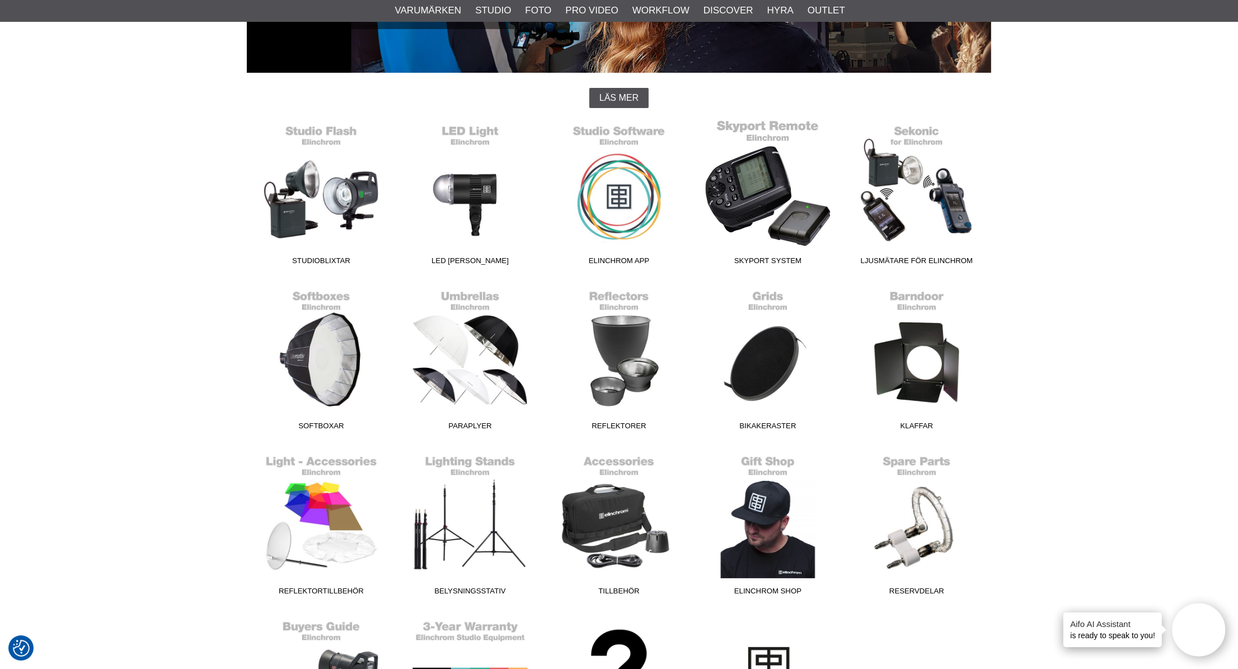 This screenshot has width=1238, height=669. I want to click on span: Bikakeraster, so click(768, 428).